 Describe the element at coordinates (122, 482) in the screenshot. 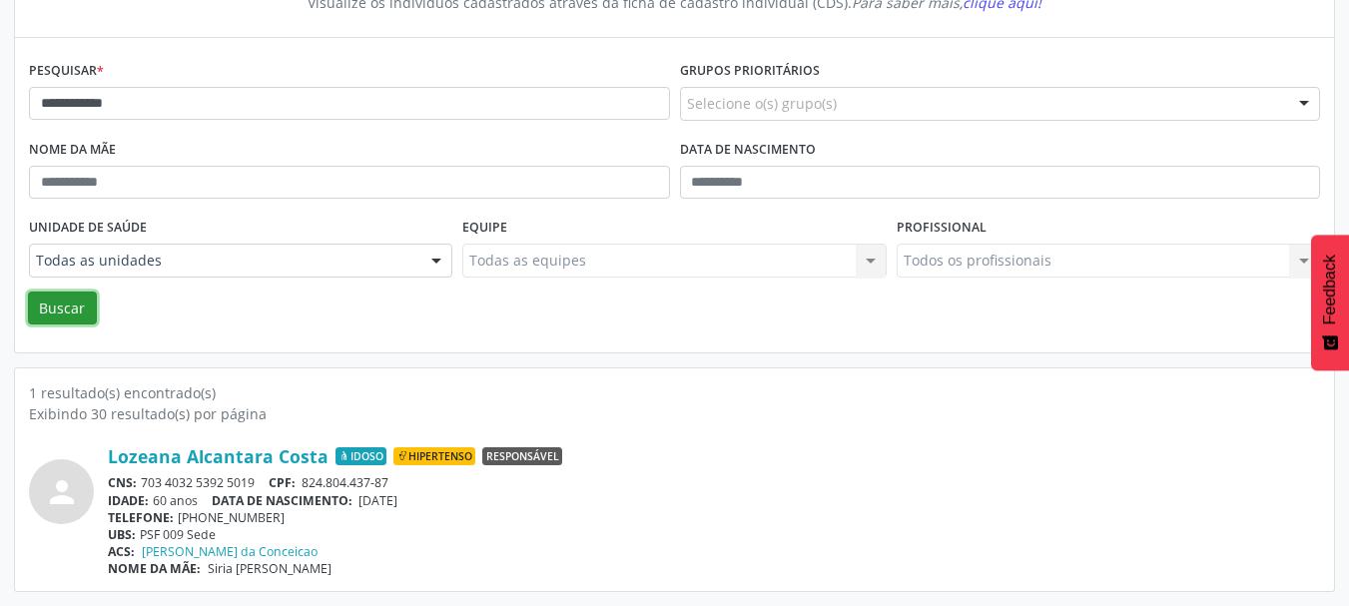

I see `span: CNS:` at that location.